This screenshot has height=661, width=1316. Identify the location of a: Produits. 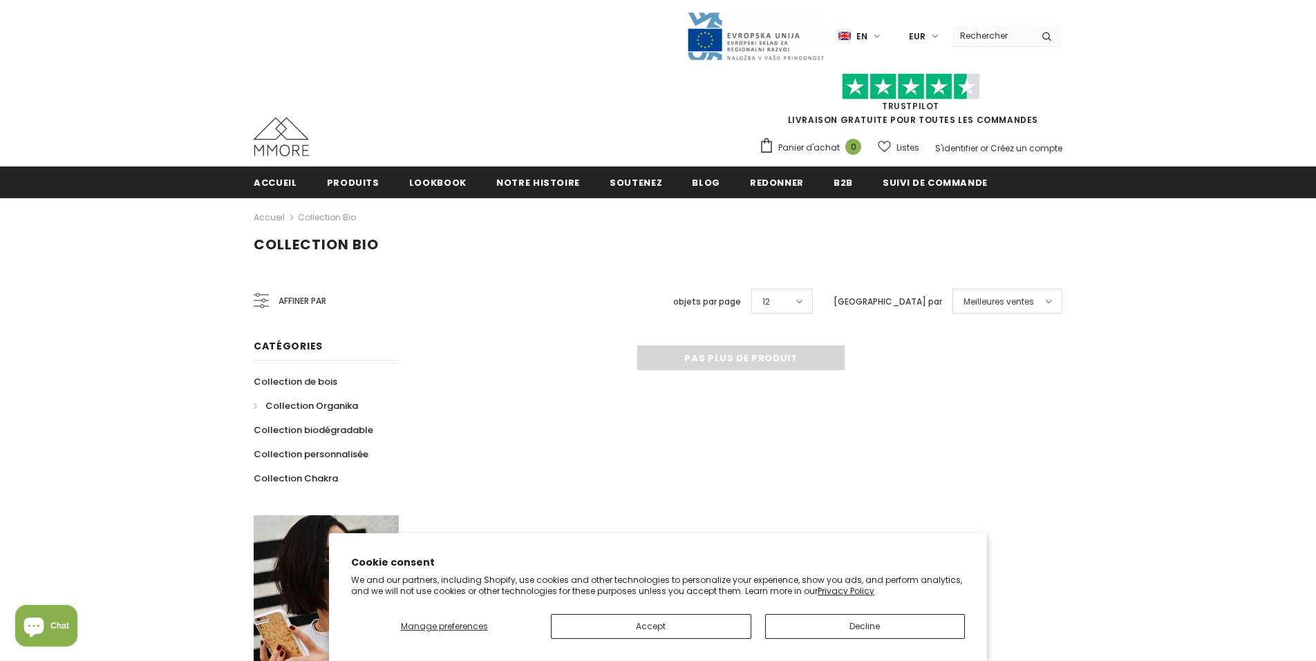
(353, 182).